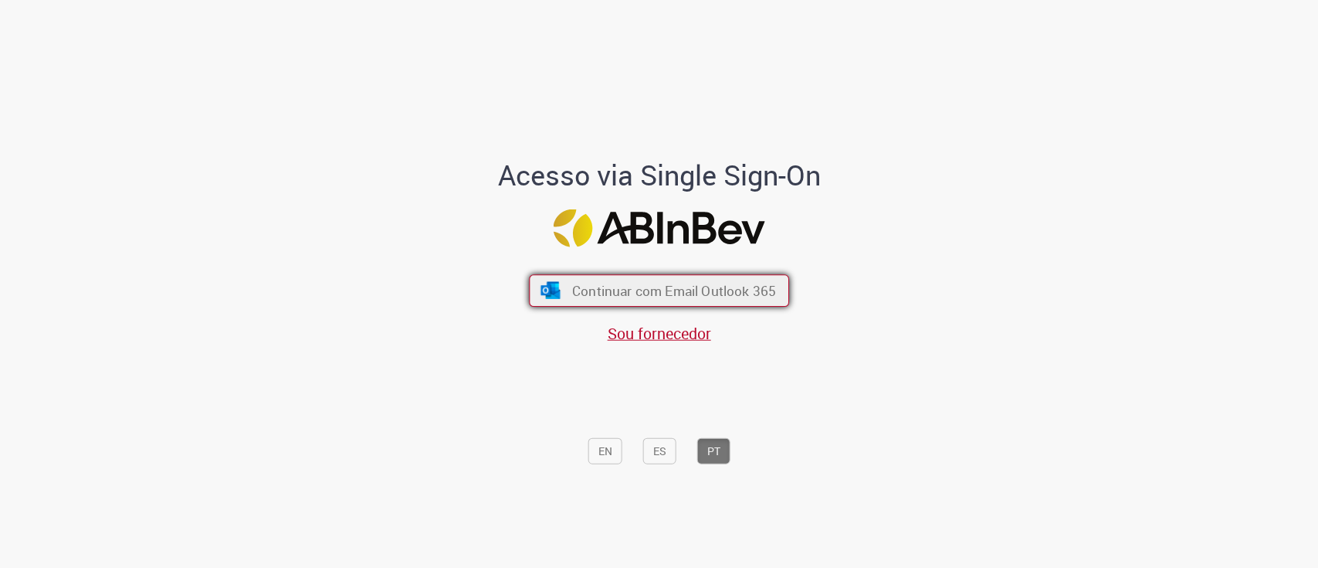 The width and height of the screenshot is (1318, 568). Describe the element at coordinates (659, 290) in the screenshot. I see `button: ícone Azure/Microsoft 360 Continuar com Email Outlook 365` at that location.